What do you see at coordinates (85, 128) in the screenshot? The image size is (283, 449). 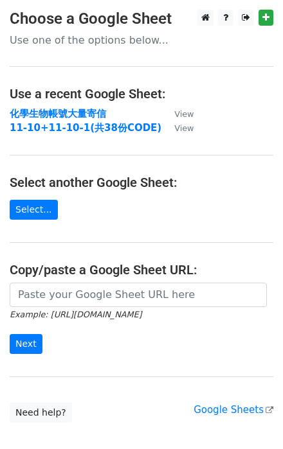 I see `strong: 11-10+11-10-1(共38份CODE)` at bounding box center [85, 128].